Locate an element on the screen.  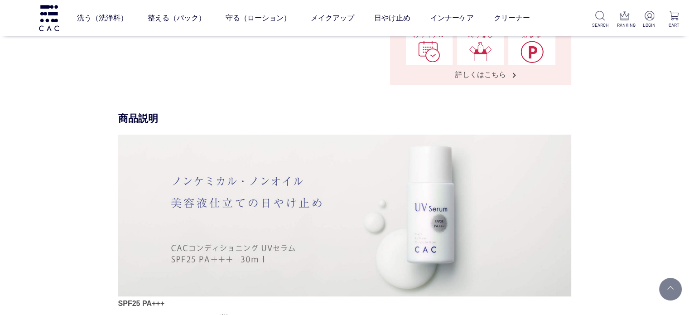
a: CART is located at coordinates (673, 19).